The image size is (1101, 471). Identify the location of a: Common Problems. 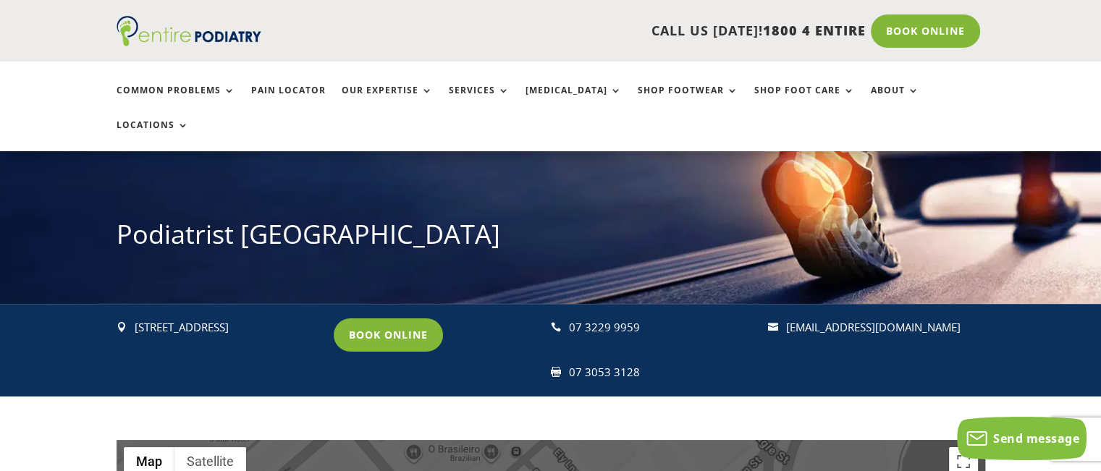
(176, 101).